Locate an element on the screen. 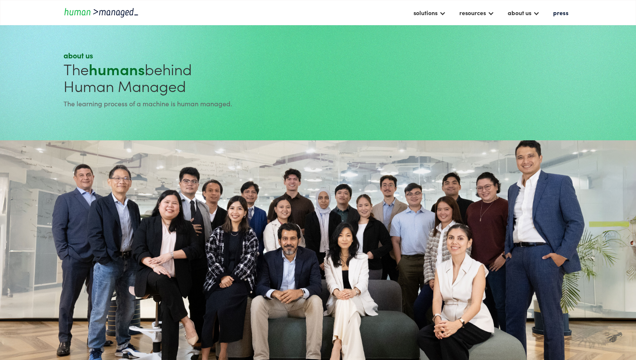  strong: humans is located at coordinates (116, 69).